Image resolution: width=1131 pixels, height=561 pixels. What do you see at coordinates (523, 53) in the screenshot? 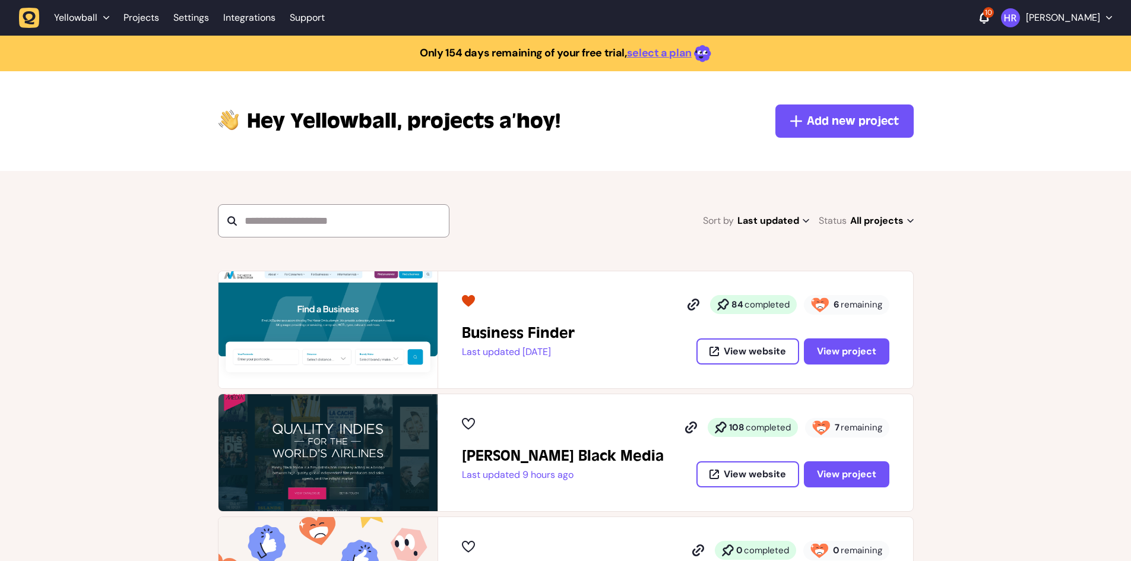
I see `strong: Only 154 days remaining of your free trial,` at bounding box center [523, 53].